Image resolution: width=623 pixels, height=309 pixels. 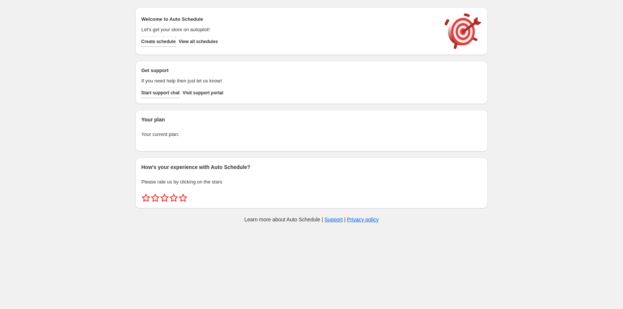 What do you see at coordinates (334, 219) in the screenshot?
I see `a: Support` at bounding box center [334, 219].